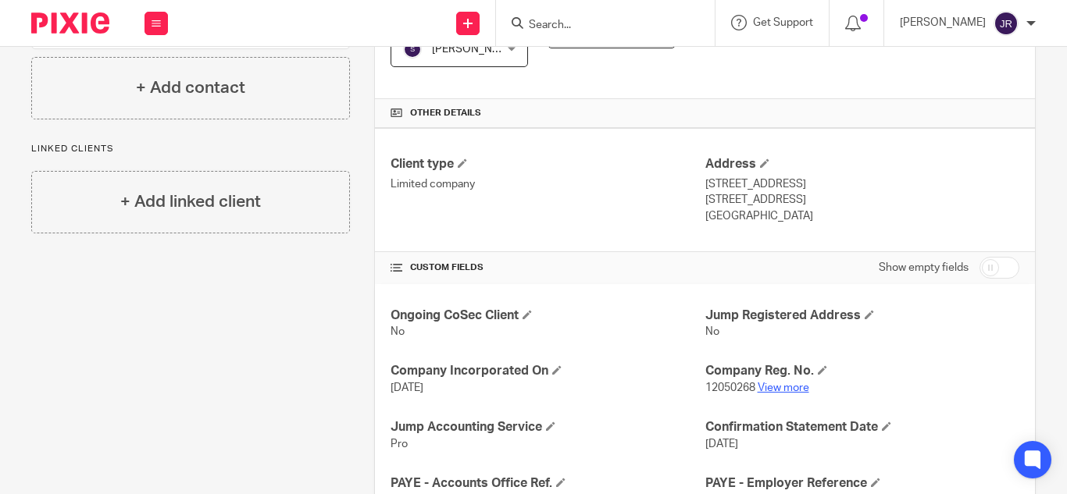  Describe the element at coordinates (191, 87) in the screenshot. I see `h4: + Add contact` at that location.